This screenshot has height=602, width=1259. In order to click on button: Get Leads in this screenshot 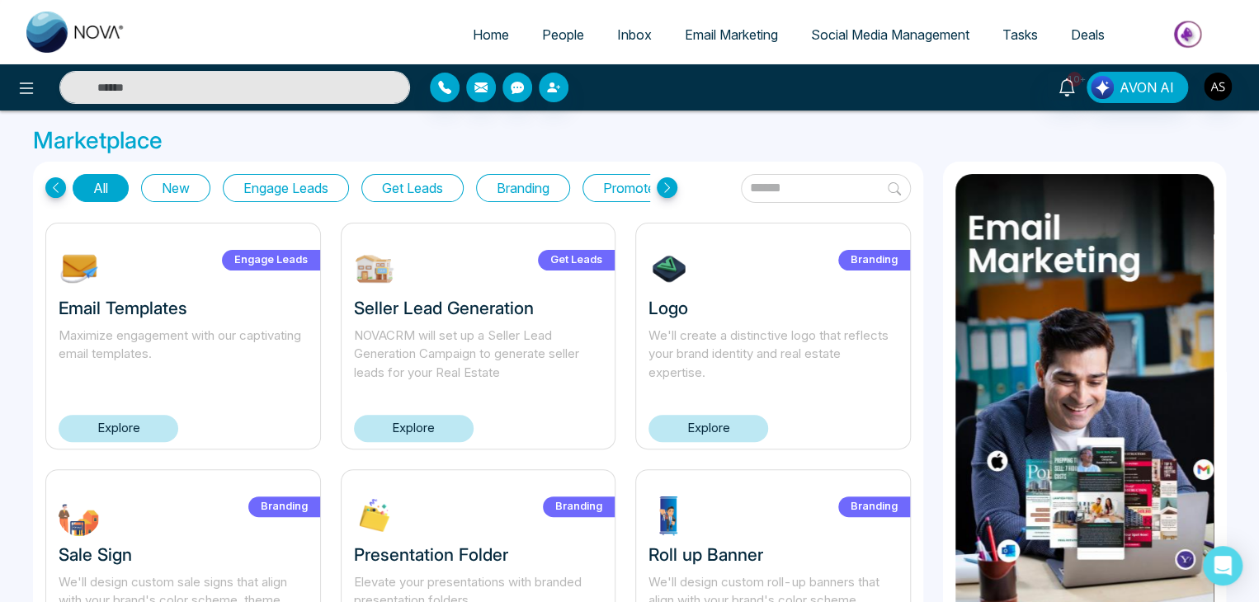, I will do `click(412, 188)`.